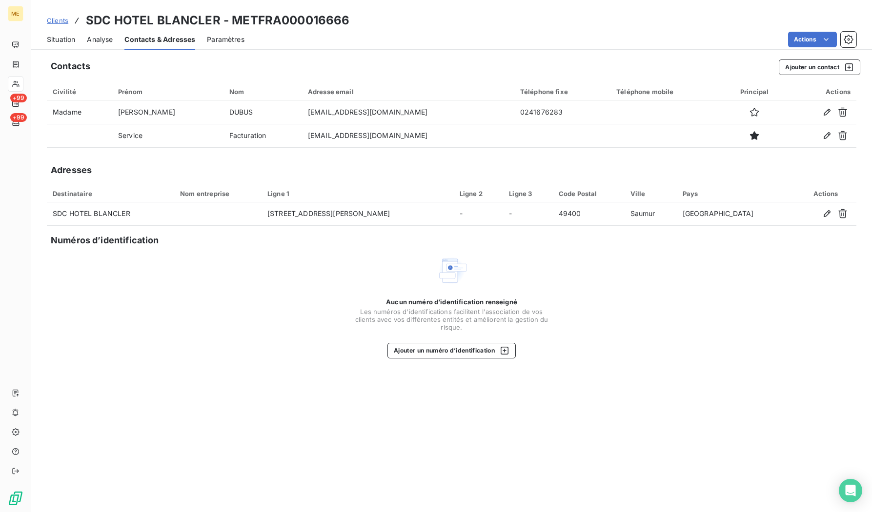 This screenshot has height=512, width=872. Describe the element at coordinates (225, 40) in the screenshot. I see `span: Paramètres` at that location.